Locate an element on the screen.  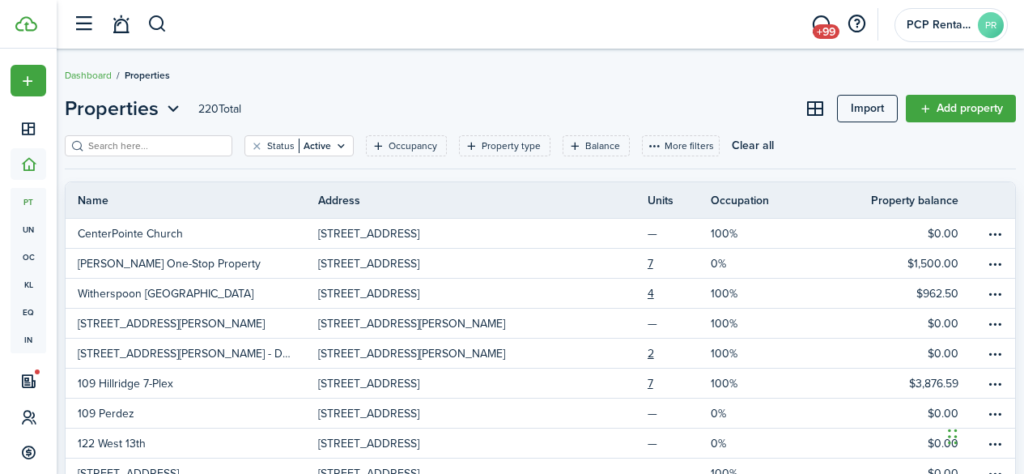
img: TenantCloud is located at coordinates (26, 23).